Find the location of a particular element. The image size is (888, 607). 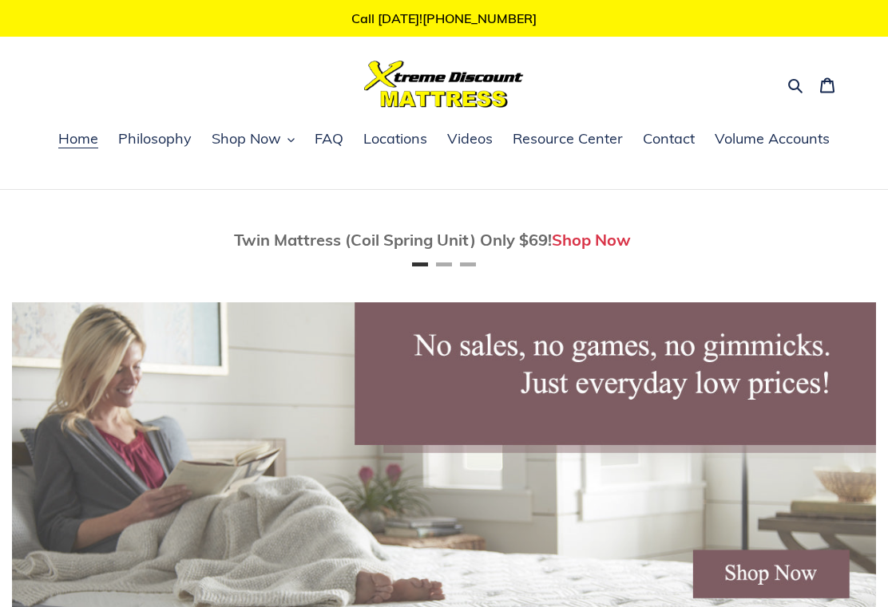

button: Page 1 is located at coordinates (420, 264).